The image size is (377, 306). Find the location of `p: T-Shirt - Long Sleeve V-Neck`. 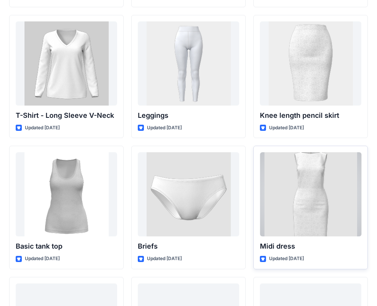

p: T-Shirt - Long Sleeve V-Neck is located at coordinates (66, 115).